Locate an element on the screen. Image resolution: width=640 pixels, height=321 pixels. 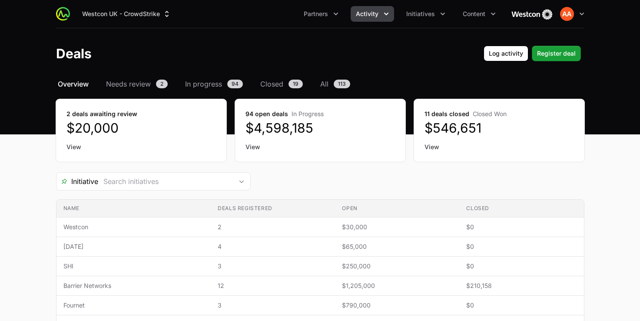
dd: $20,000 is located at coordinates (141, 128).